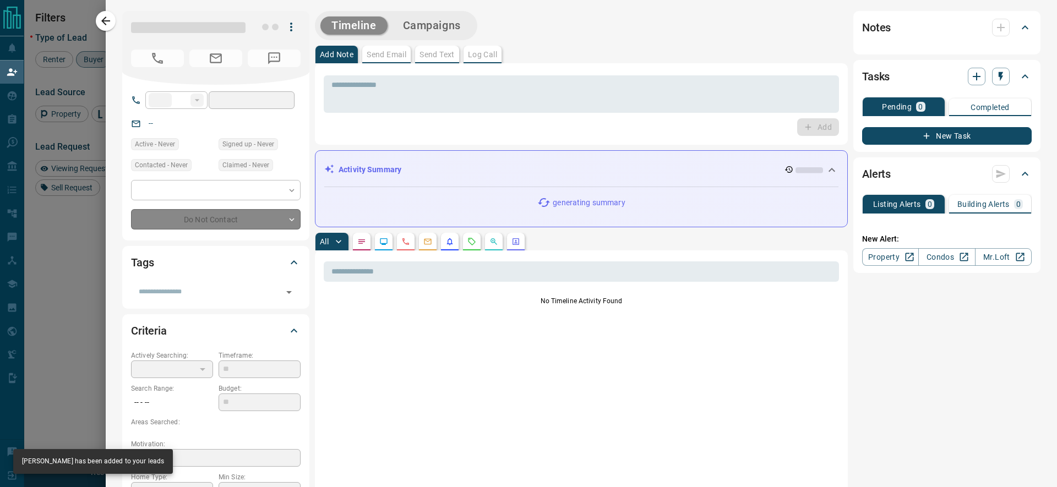  What do you see at coordinates (450, 242) in the screenshot?
I see `svg: Listing Alerts` at bounding box center [450, 242].